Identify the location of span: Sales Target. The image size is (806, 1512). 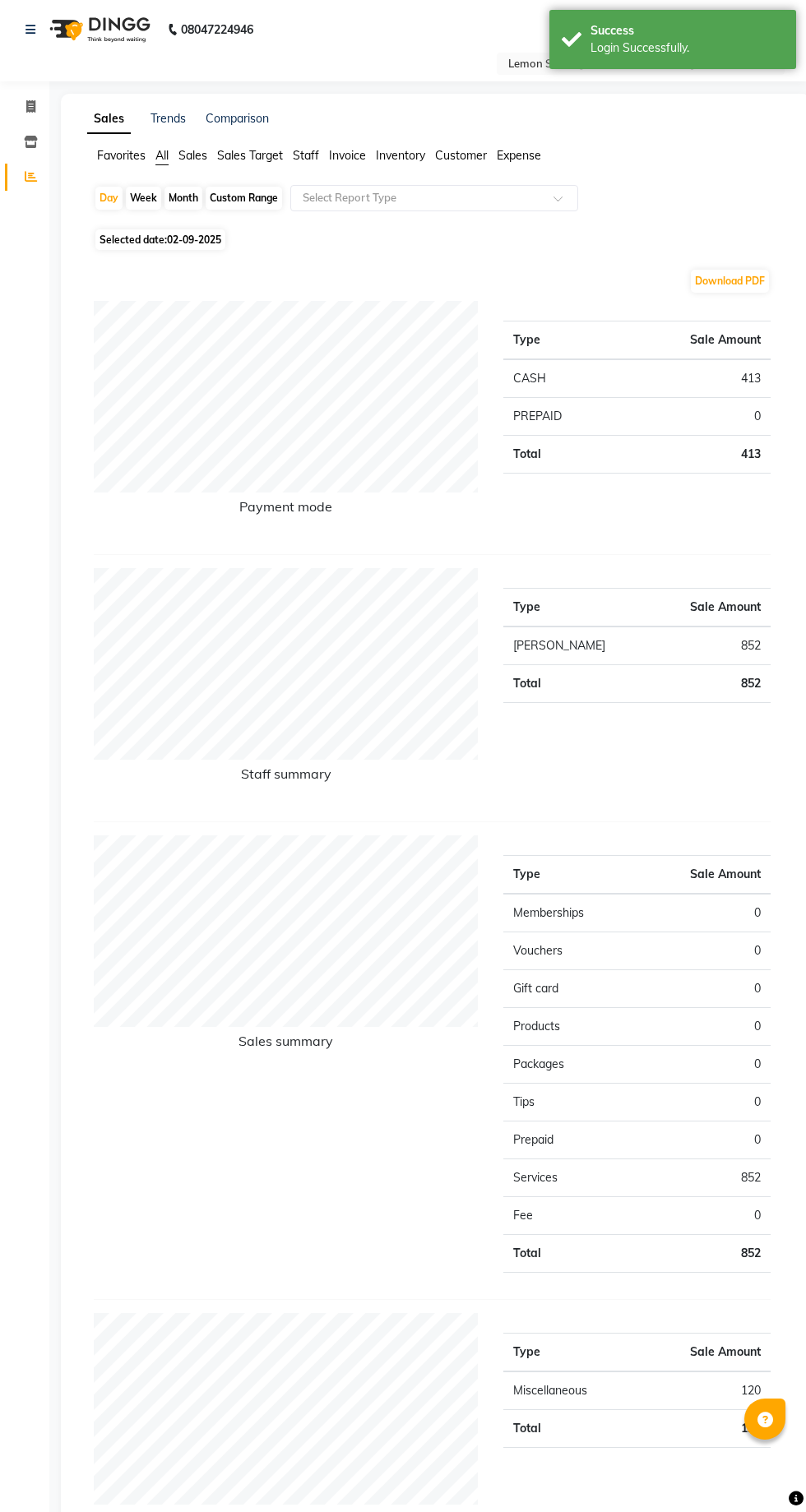
(250, 156).